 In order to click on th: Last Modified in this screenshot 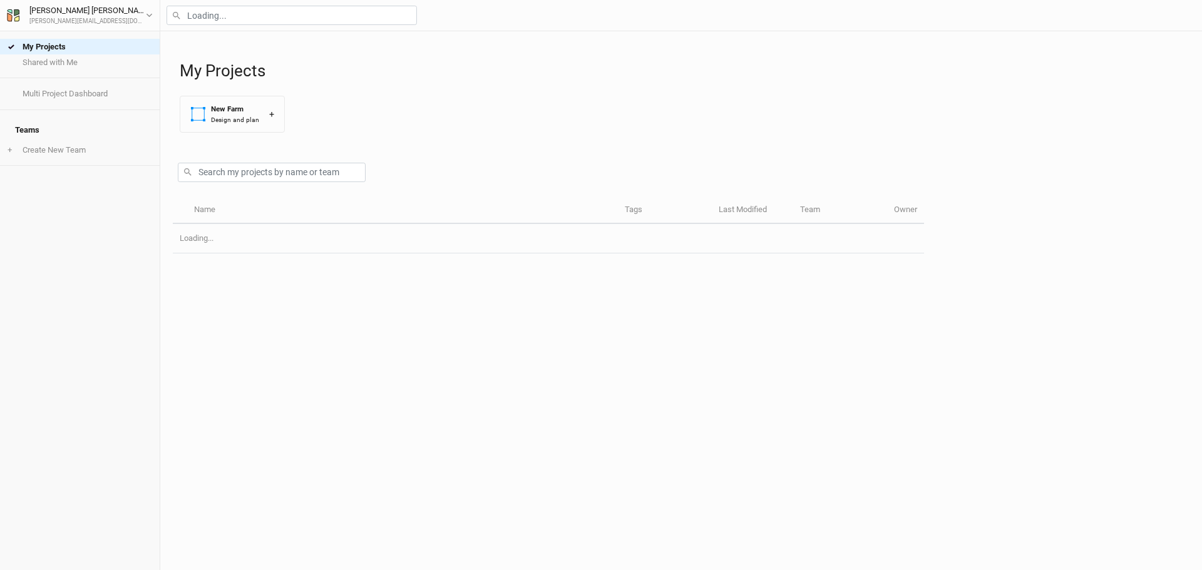, I will do `click(752, 210)`.